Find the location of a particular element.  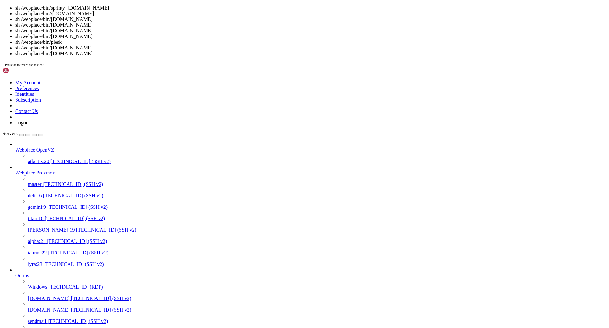

a: Identities is located at coordinates (25, 94).